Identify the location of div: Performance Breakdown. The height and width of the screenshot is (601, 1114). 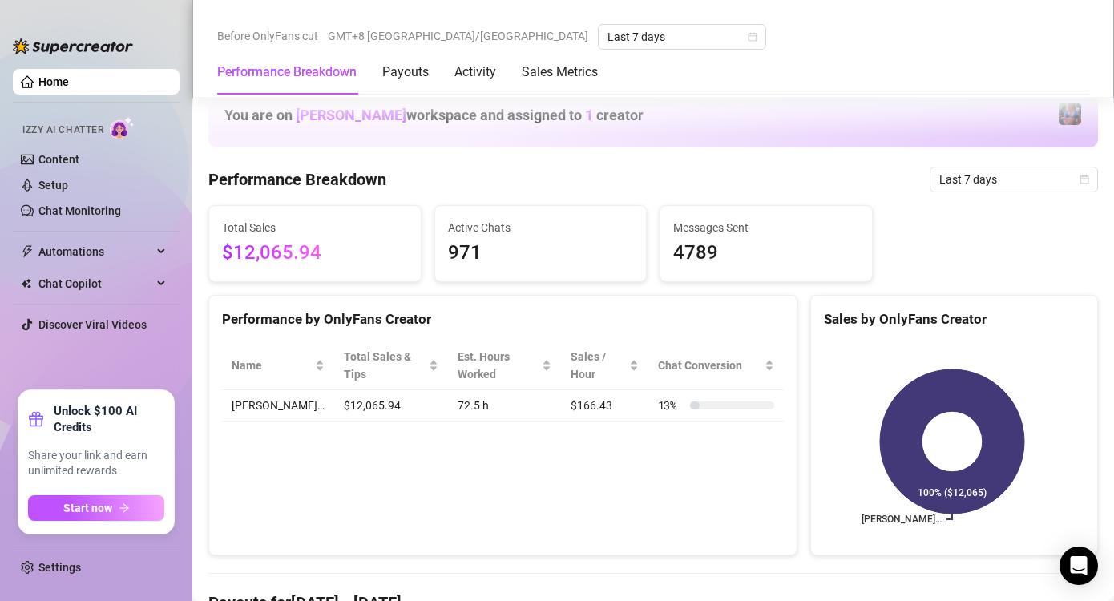
(287, 72).